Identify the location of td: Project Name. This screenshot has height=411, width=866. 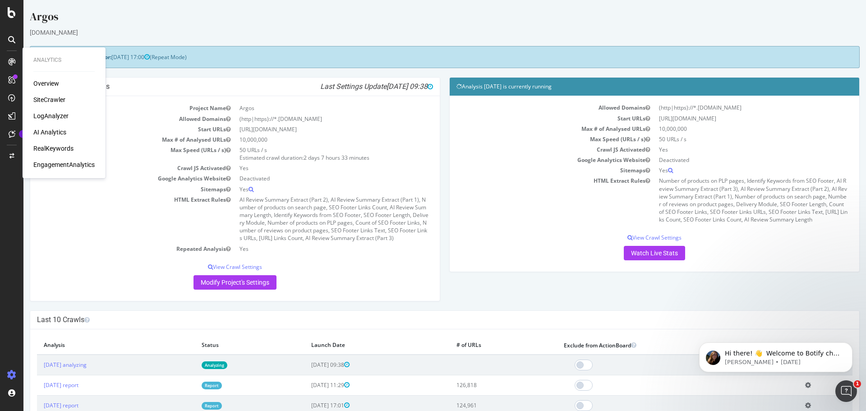
(112, 108).